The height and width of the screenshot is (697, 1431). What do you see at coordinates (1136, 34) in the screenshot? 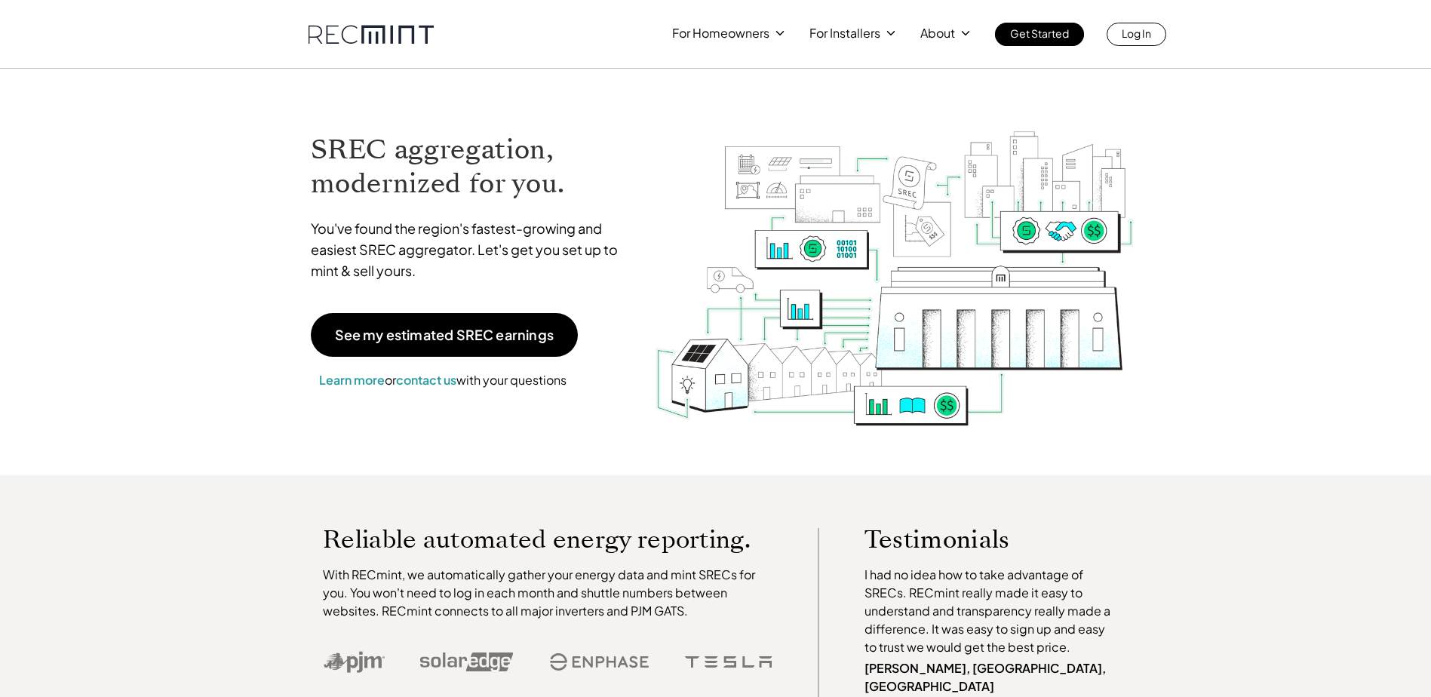
I see `a: Log In` at bounding box center [1136, 34].